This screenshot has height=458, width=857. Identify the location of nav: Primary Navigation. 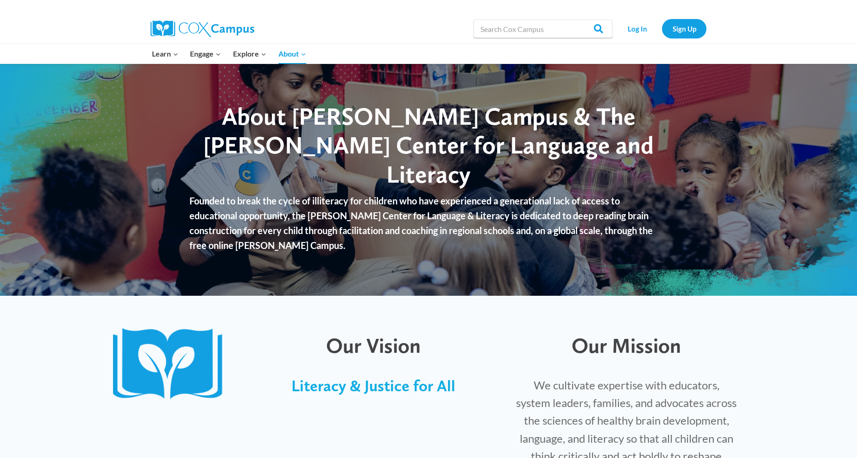
(229, 54).